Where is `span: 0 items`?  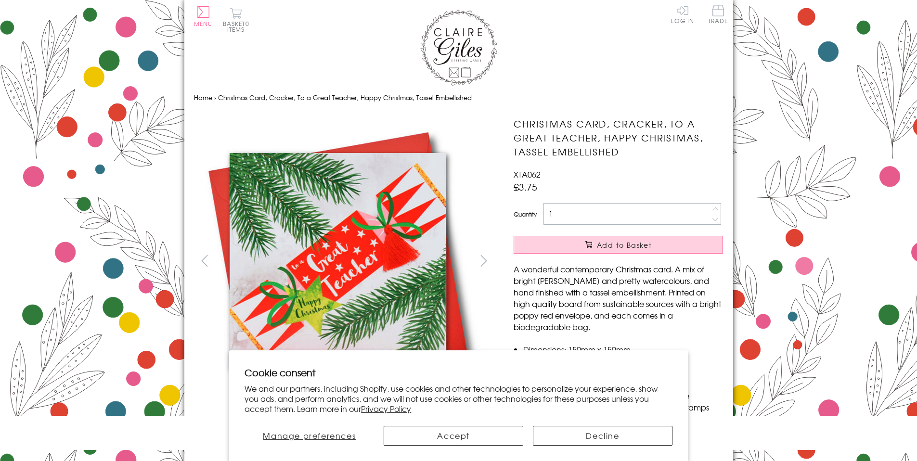 span: 0 items is located at coordinates (238, 26).